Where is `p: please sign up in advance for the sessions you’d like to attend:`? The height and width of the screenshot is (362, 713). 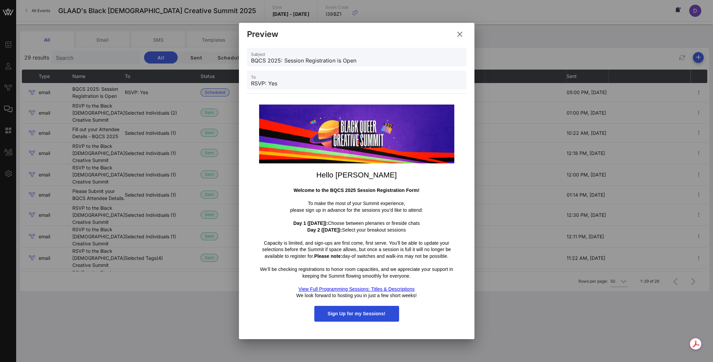 p: please sign up in advance for the sessions you’d like to attend: is located at coordinates (356, 211).